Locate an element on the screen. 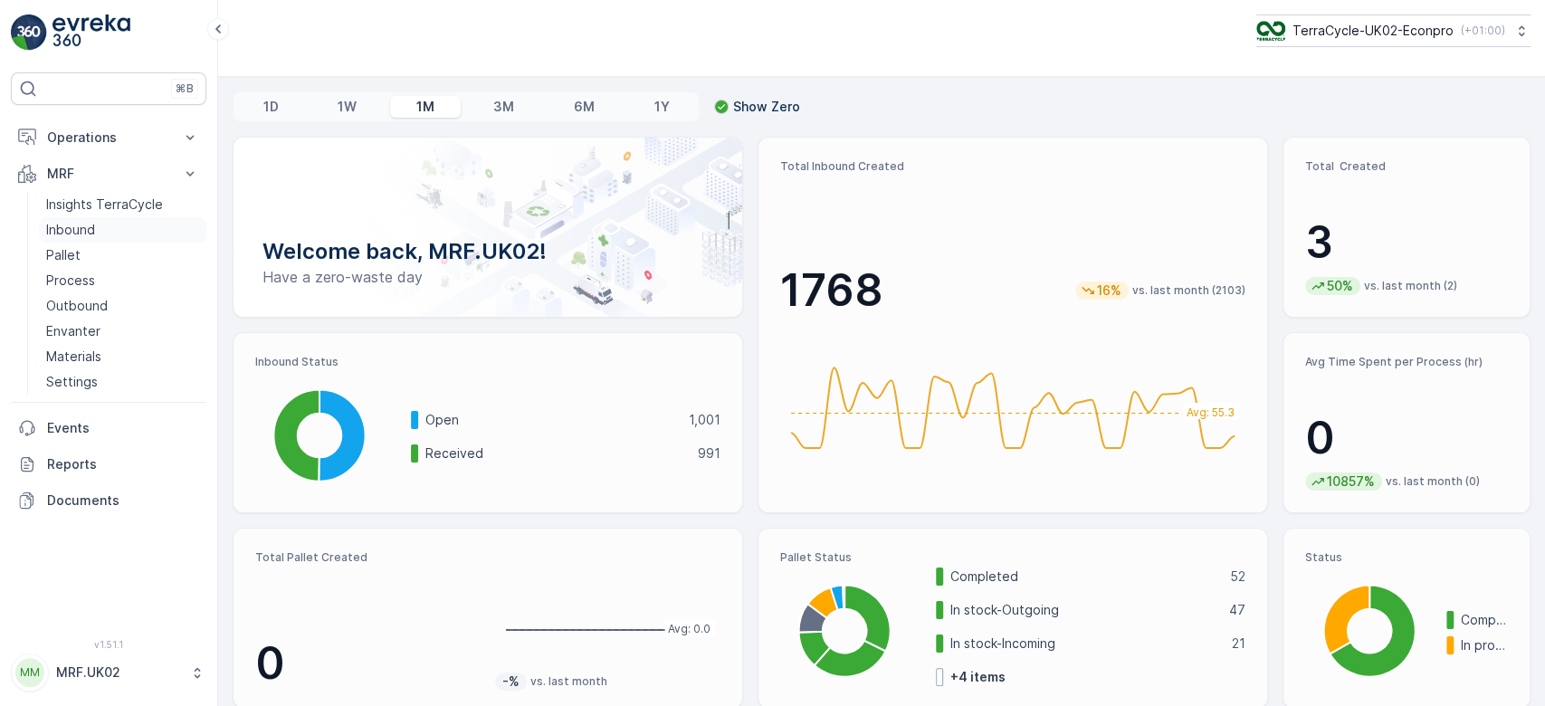  p: Inbound Status is located at coordinates (488, 362).